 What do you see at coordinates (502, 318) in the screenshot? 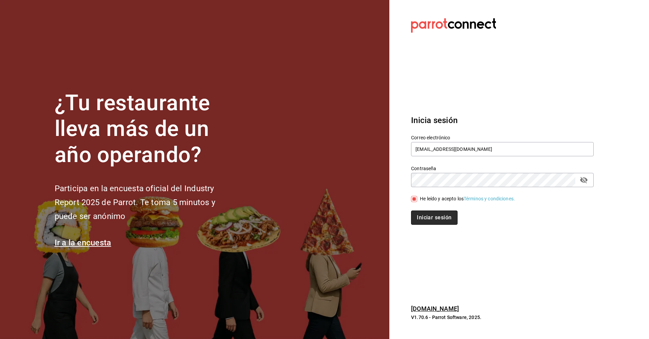
I see `p: V1.70.6 - Parrot Software, 2025.` at bounding box center [502, 318].